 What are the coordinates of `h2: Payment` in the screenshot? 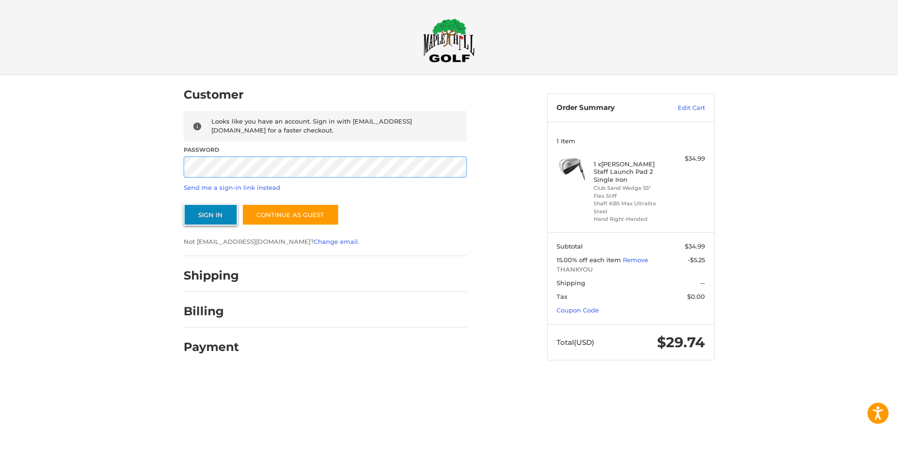 It's located at (211, 347).